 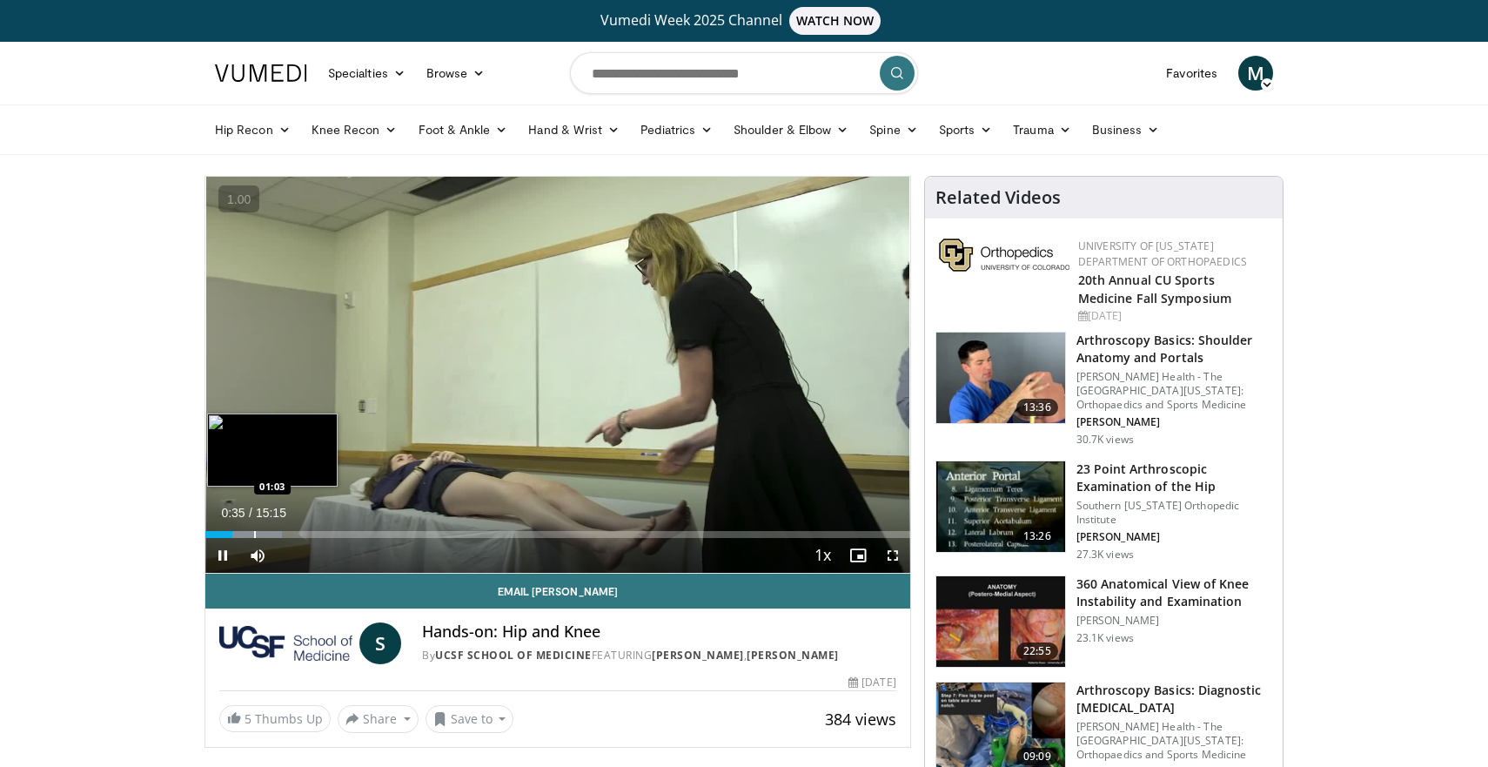 What do you see at coordinates (861, 719) in the screenshot?
I see `span: 384 views` at bounding box center [861, 719].